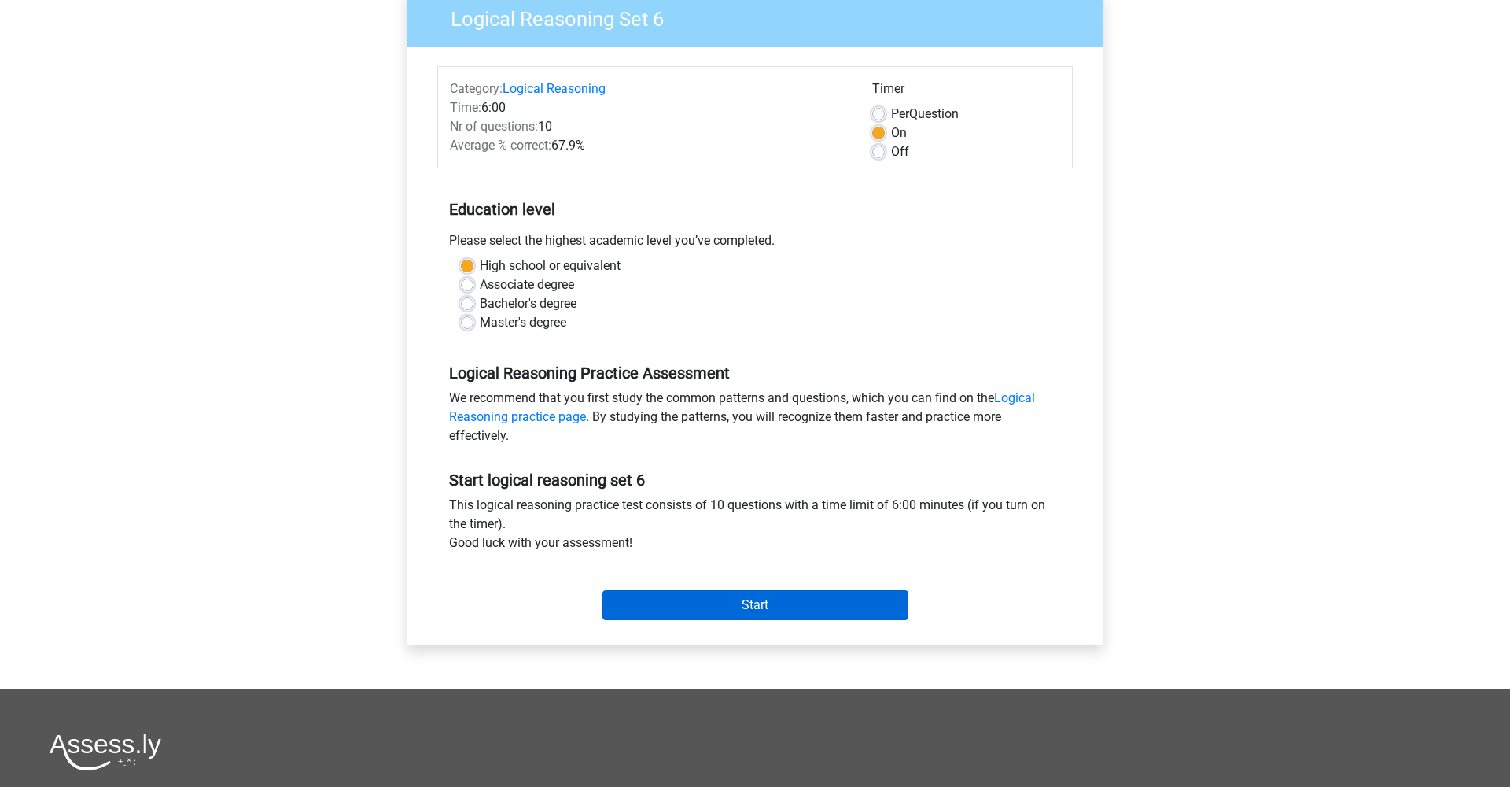 This screenshot has width=1510, height=787. Describe the element at coordinates (550, 266) in the screenshot. I see `label: High school or equivalent` at that location.